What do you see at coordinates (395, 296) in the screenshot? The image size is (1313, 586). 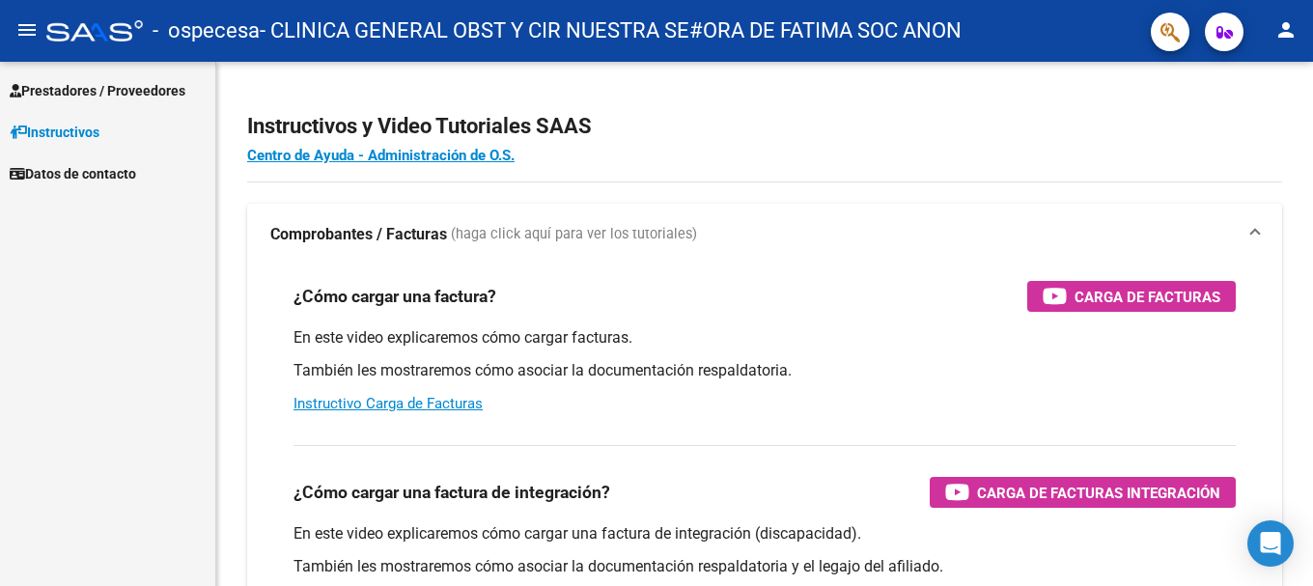 I see `h3: ¿Cómo cargar una factura?` at bounding box center [395, 296].